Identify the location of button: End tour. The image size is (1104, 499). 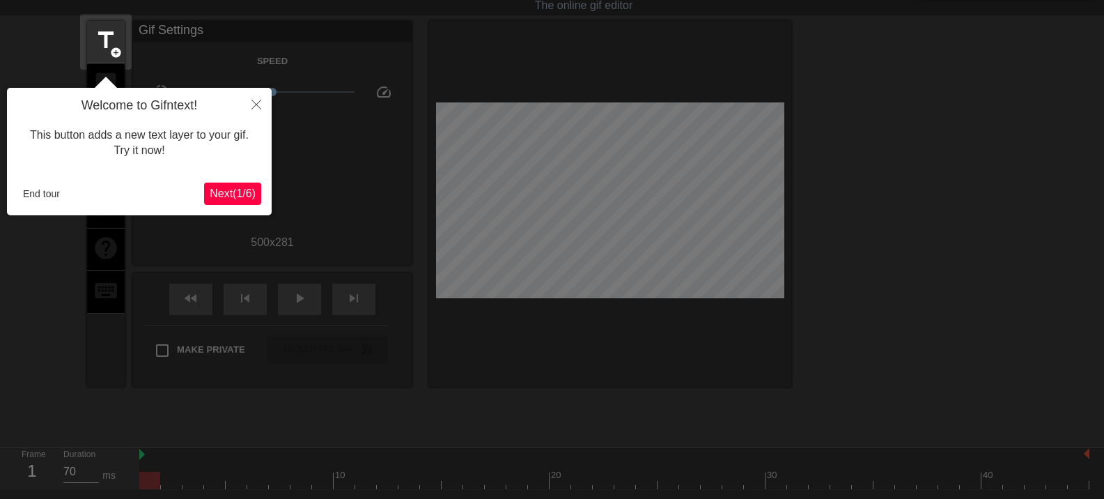
(41, 194).